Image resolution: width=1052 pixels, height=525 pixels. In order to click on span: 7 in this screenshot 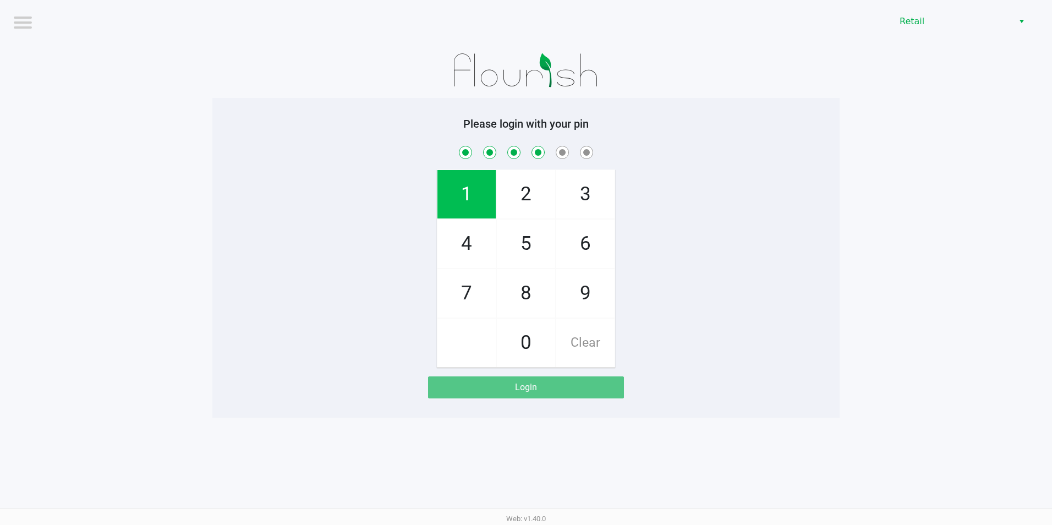, I will do `click(467, 293)`.